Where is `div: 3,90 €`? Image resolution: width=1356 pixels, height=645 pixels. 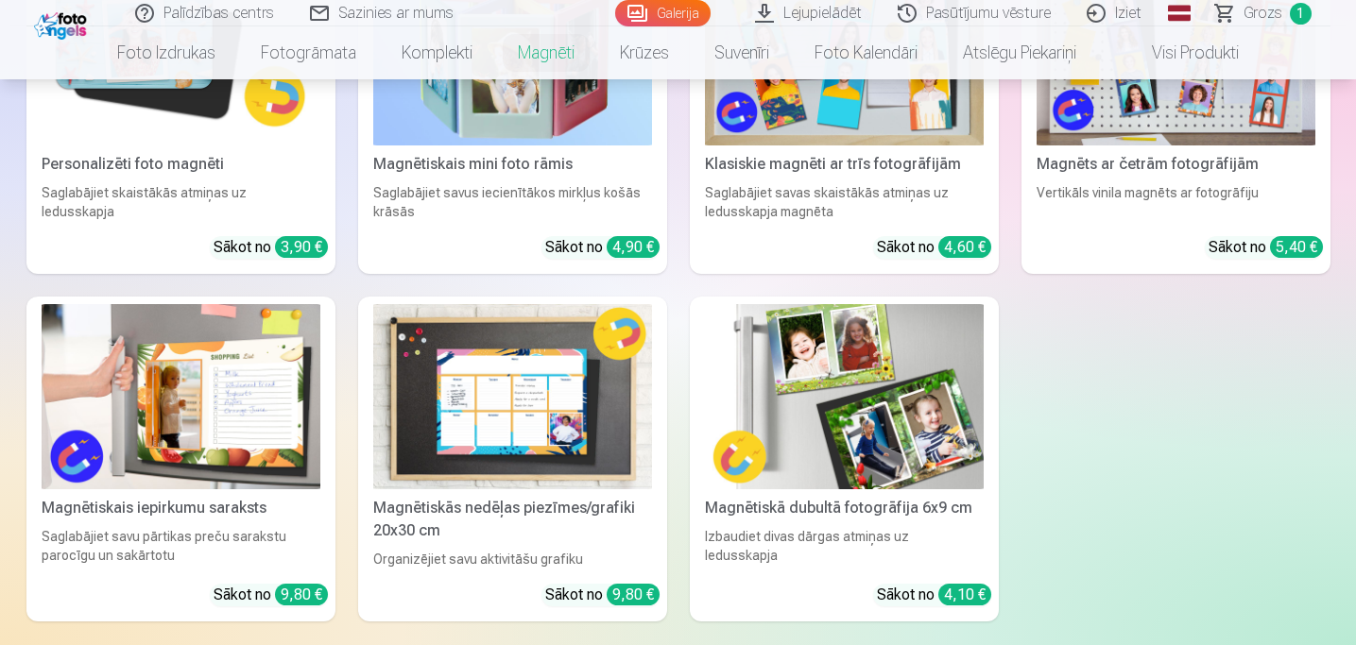
div: 3,90 € is located at coordinates (301, 247).